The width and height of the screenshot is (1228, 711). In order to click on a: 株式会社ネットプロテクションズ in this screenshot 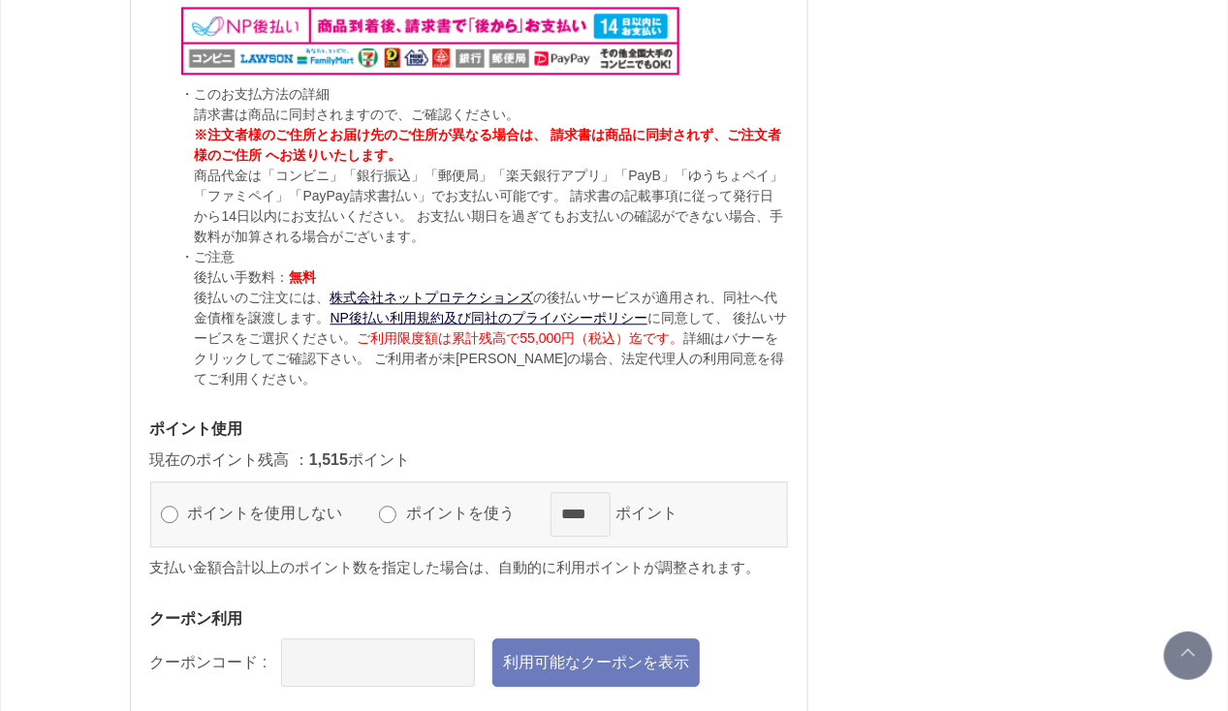, I will do `click(432, 297)`.